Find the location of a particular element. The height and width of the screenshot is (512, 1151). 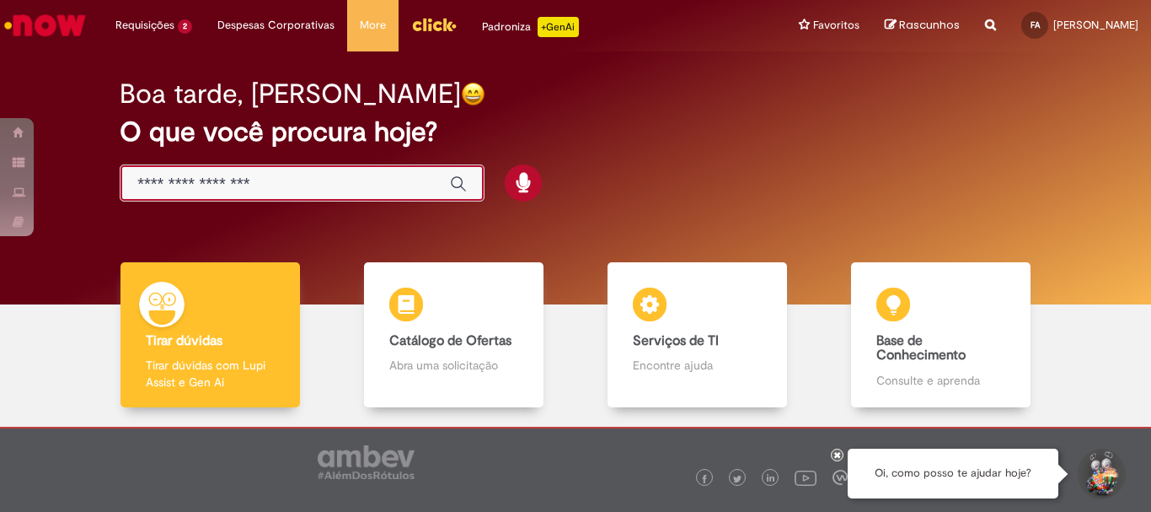

a: Base de Conhecimento Consulte e aprenda is located at coordinates (941, 335).